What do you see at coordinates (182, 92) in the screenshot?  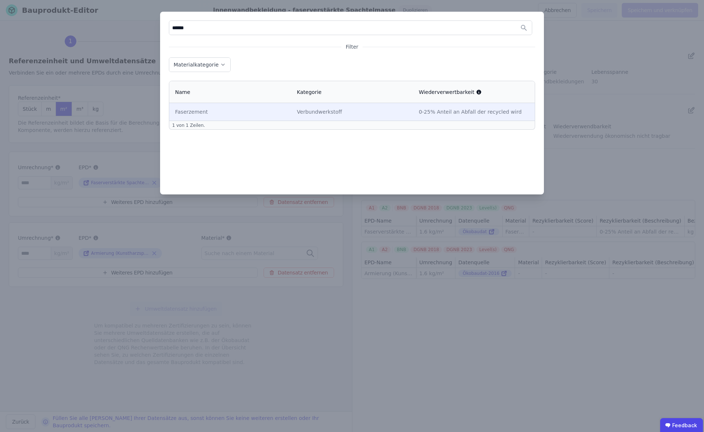 I see `div: Name` at bounding box center [182, 92].